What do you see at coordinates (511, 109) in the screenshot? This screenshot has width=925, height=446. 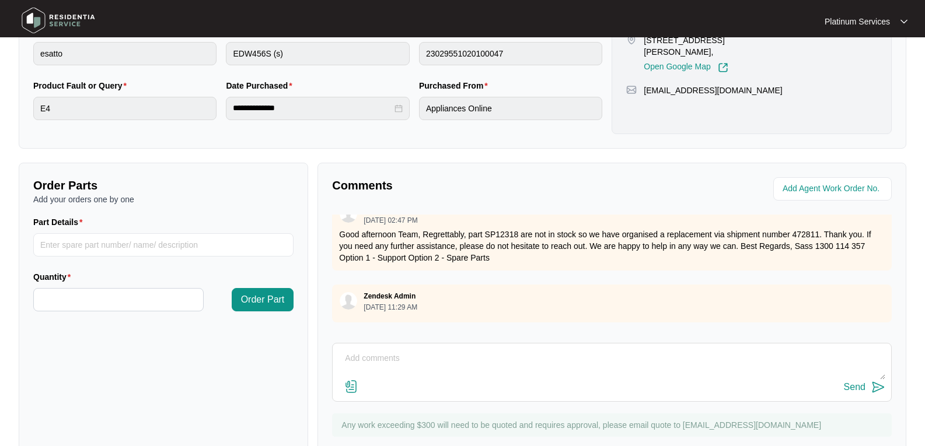 I see `input: Purchased From` at bounding box center [511, 109].